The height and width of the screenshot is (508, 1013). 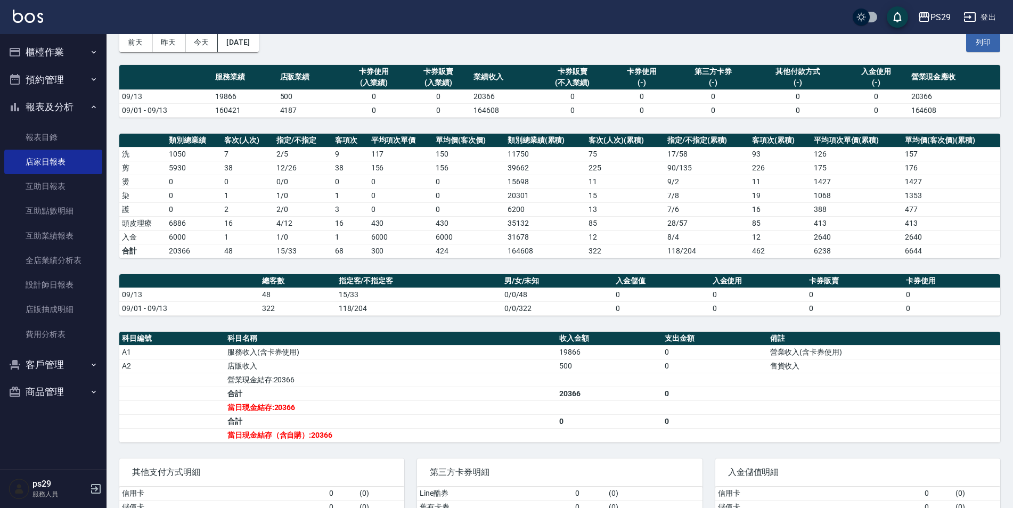 I want to click on div: 卡券販賣, so click(x=572, y=71).